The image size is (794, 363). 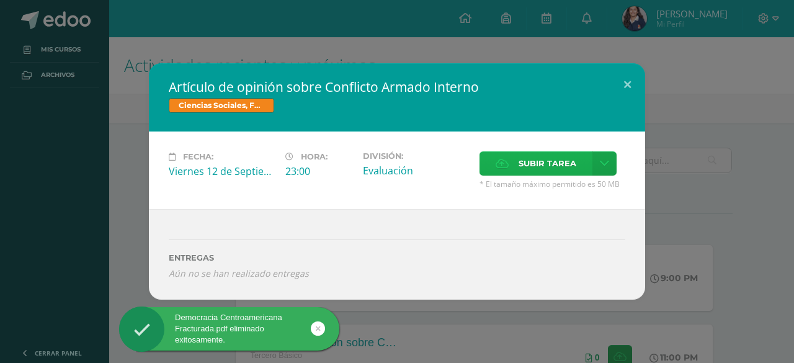 What do you see at coordinates (397, 87) in the screenshot?
I see `h2: Artículo de opinión sobre Conflicto Armado Interno` at bounding box center [397, 87].